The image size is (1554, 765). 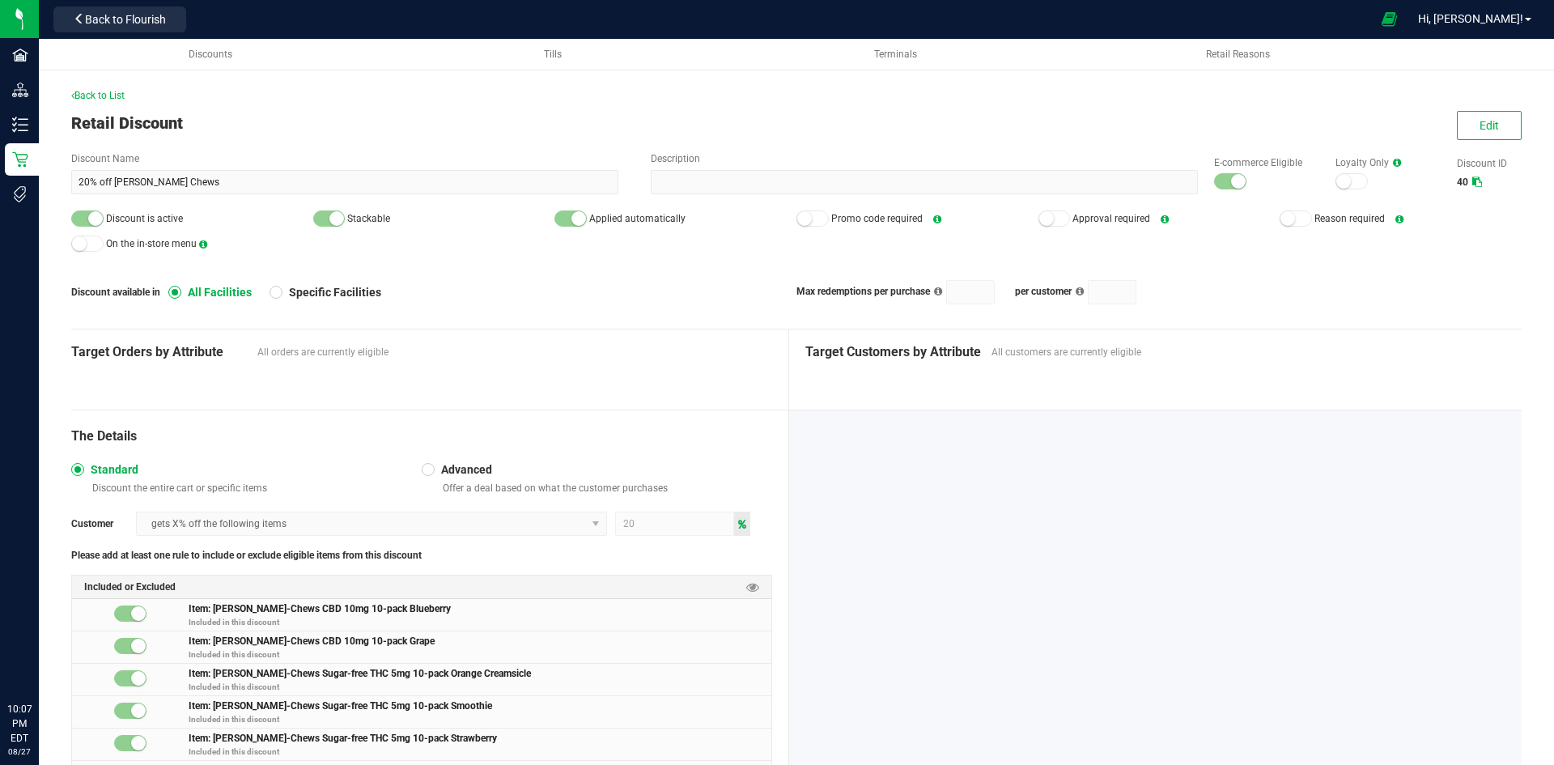 I want to click on inline-svg: Inventory, so click(x=20, y=125).